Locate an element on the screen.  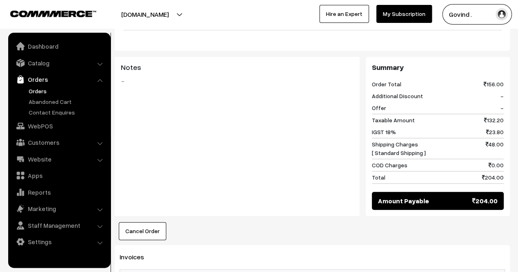
span: Taxable Amount is located at coordinates (393, 120).